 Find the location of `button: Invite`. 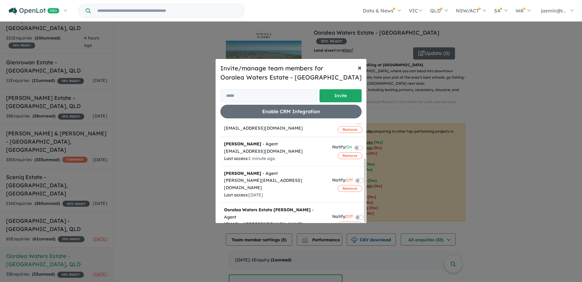

button: Invite is located at coordinates (341, 96).